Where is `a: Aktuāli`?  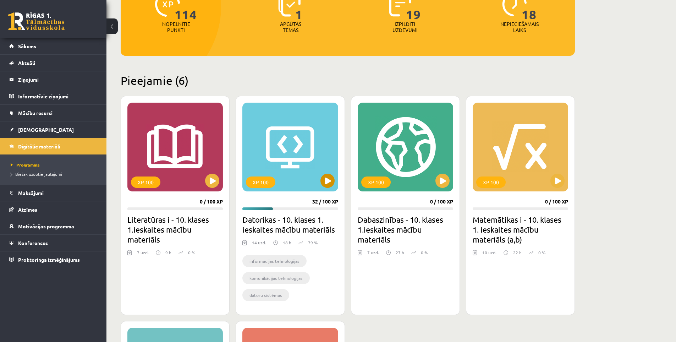
a: Aktuāli is located at coordinates (53, 63).